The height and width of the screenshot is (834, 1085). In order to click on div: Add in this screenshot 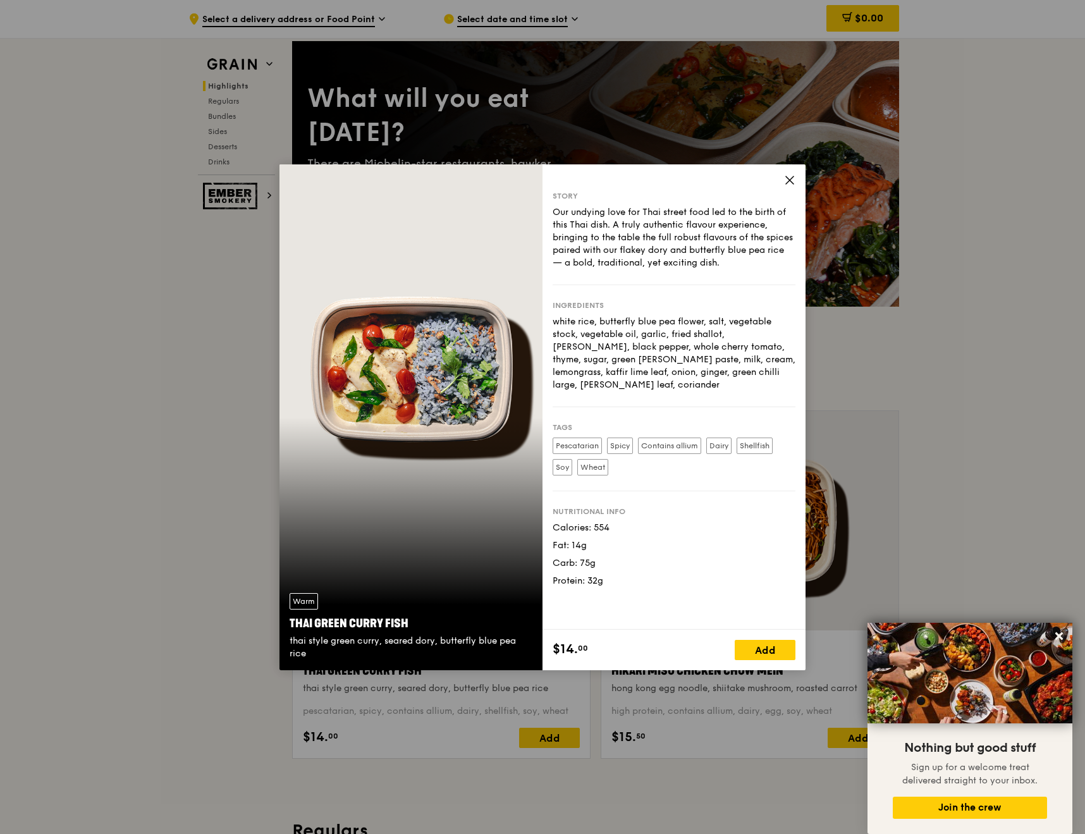, I will do `click(765, 650)`.